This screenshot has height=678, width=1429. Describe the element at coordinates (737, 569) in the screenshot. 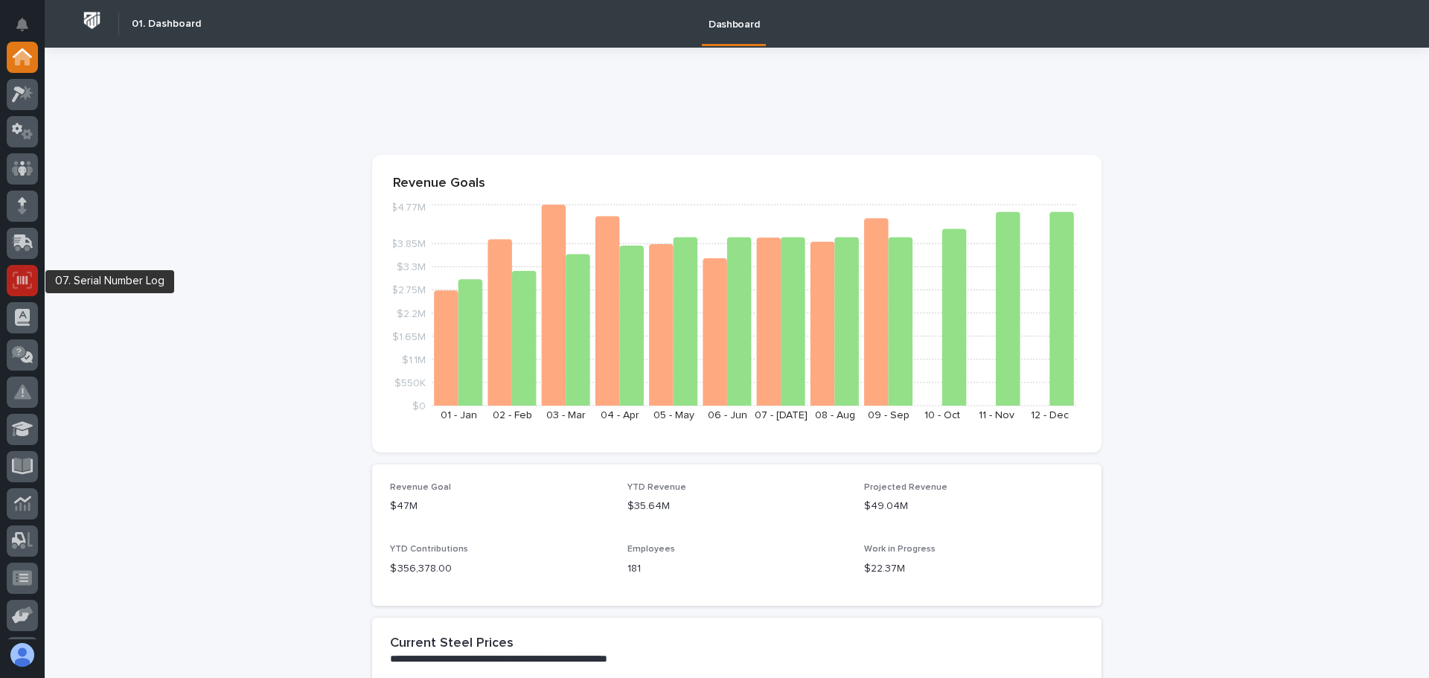

I see `p: 181` at that location.